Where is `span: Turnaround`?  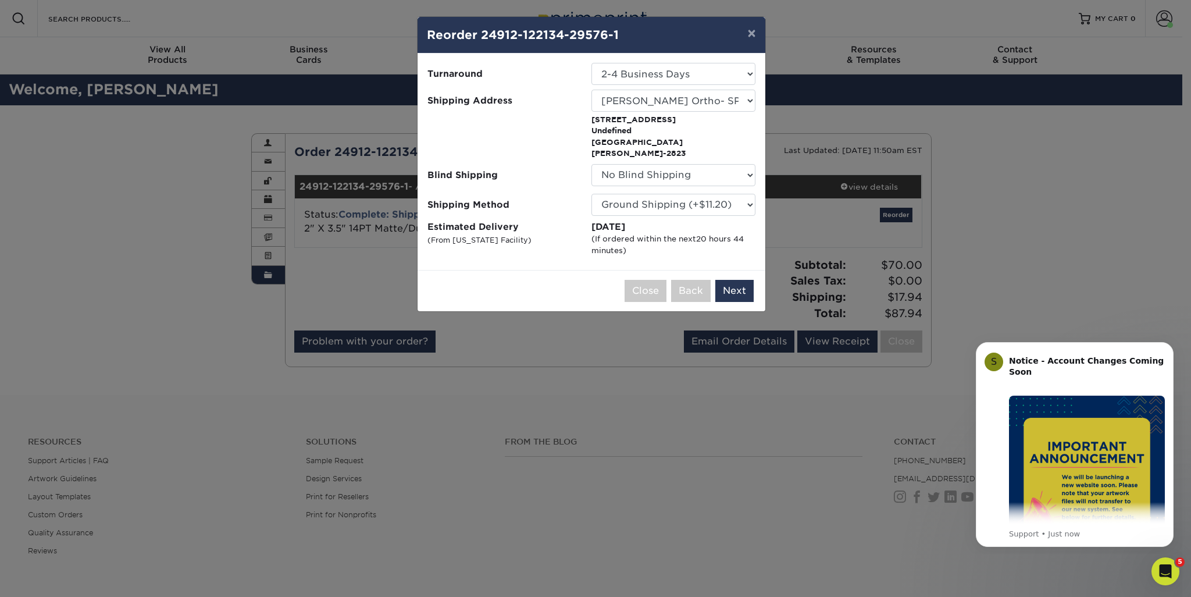 span: Turnaround is located at coordinates (505, 74).